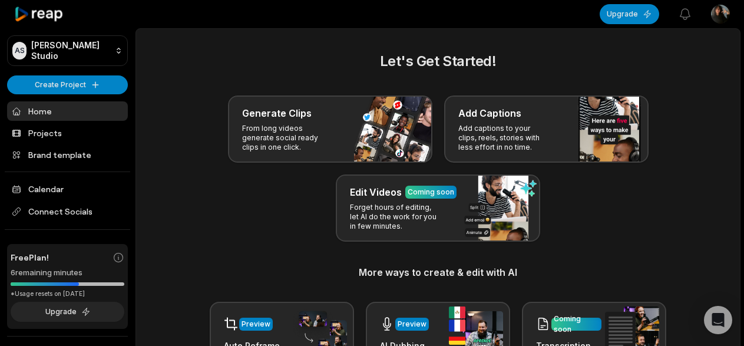  What do you see at coordinates (67, 154) in the screenshot?
I see `a: Brand template` at bounding box center [67, 154].